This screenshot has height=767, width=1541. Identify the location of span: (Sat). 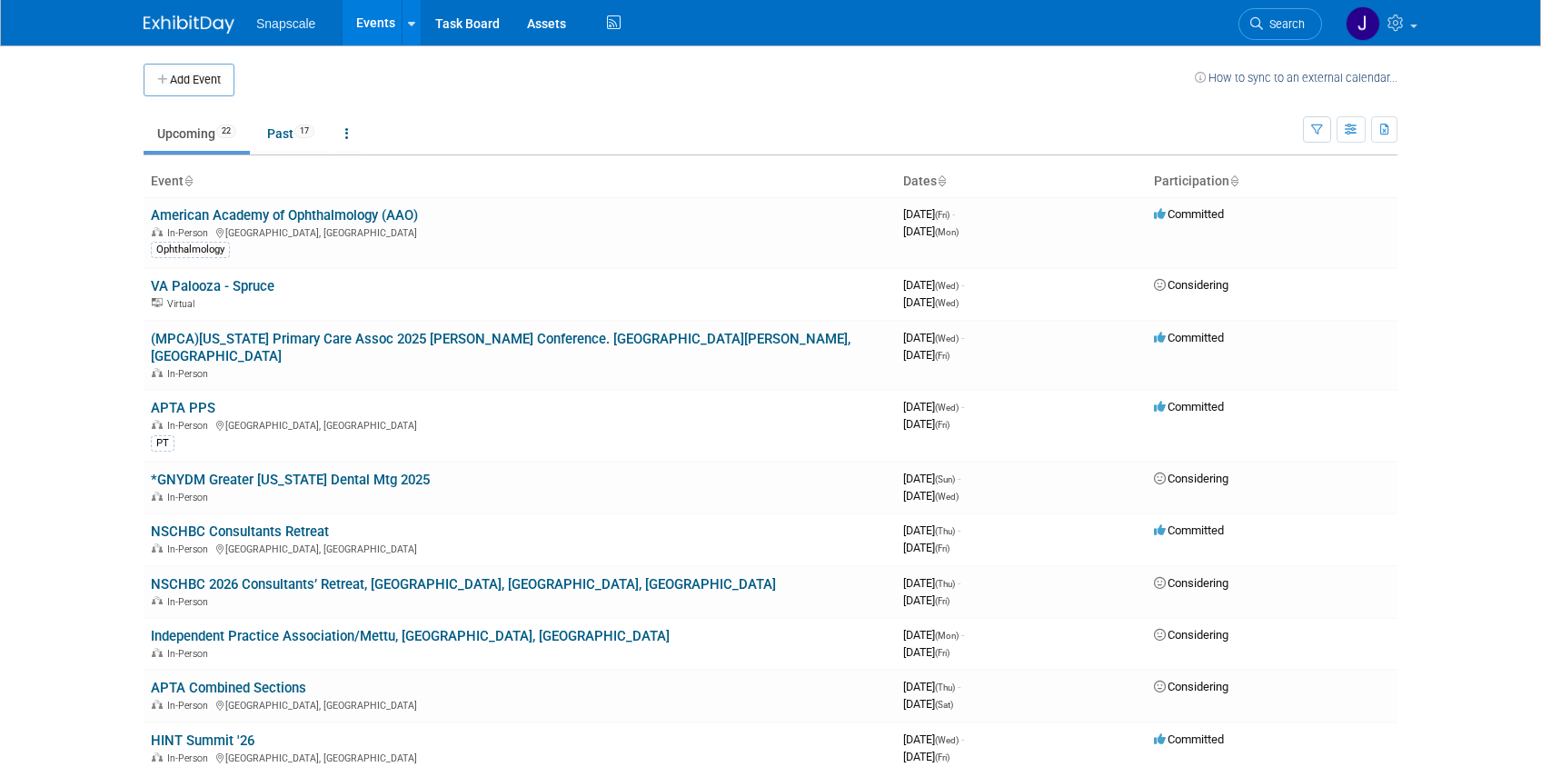
(944, 704).